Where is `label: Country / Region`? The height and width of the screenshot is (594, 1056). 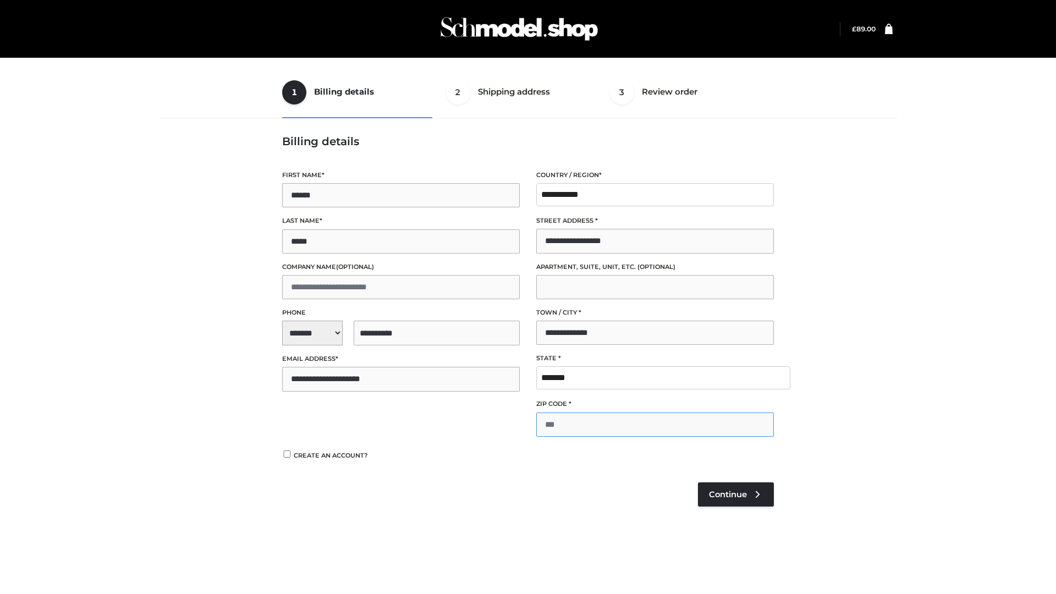 label: Country / Region is located at coordinates (655, 175).